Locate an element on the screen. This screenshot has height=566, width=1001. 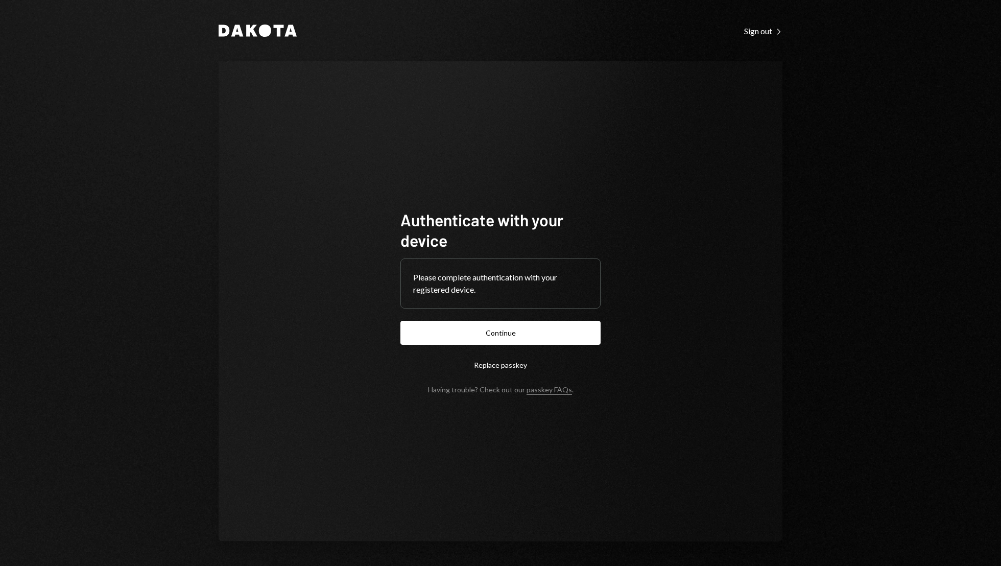
h1: Authenticate with your device is located at coordinates (501, 230).